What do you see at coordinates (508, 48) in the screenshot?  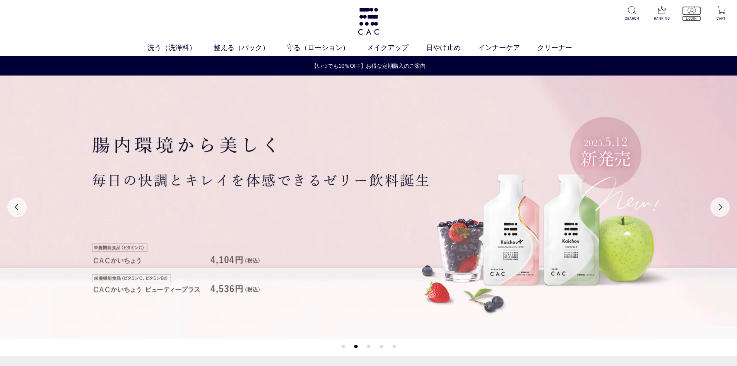 I see `a: インナーケア` at bounding box center [508, 48].